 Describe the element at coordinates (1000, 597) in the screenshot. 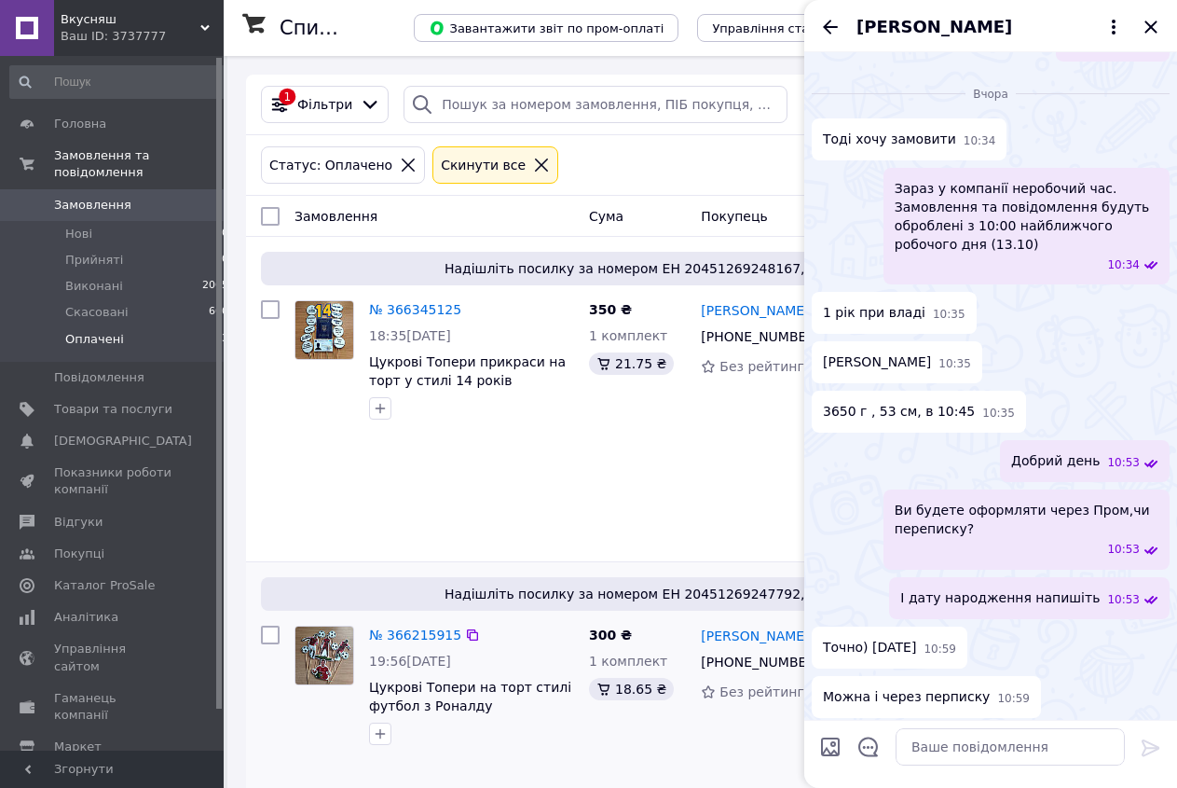

I see `span: І дату народження напишіть` at that location.